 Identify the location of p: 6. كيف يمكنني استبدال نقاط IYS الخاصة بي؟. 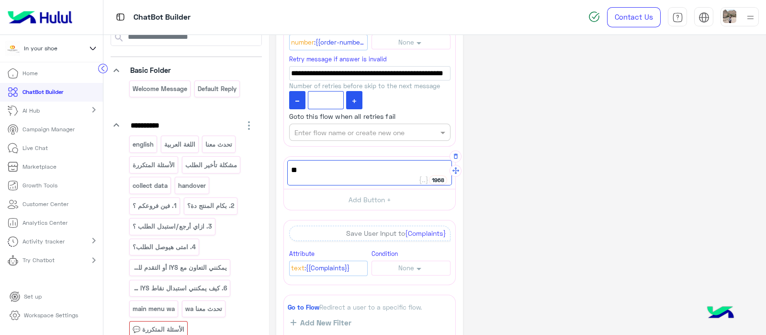
(180, 288).